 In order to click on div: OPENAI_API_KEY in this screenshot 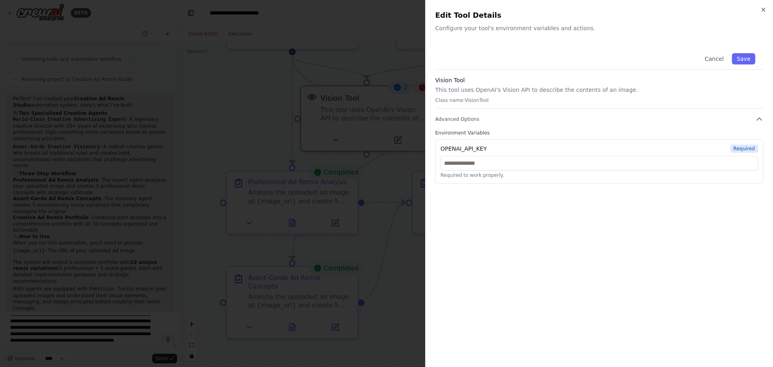, I will do `click(463, 149)`.